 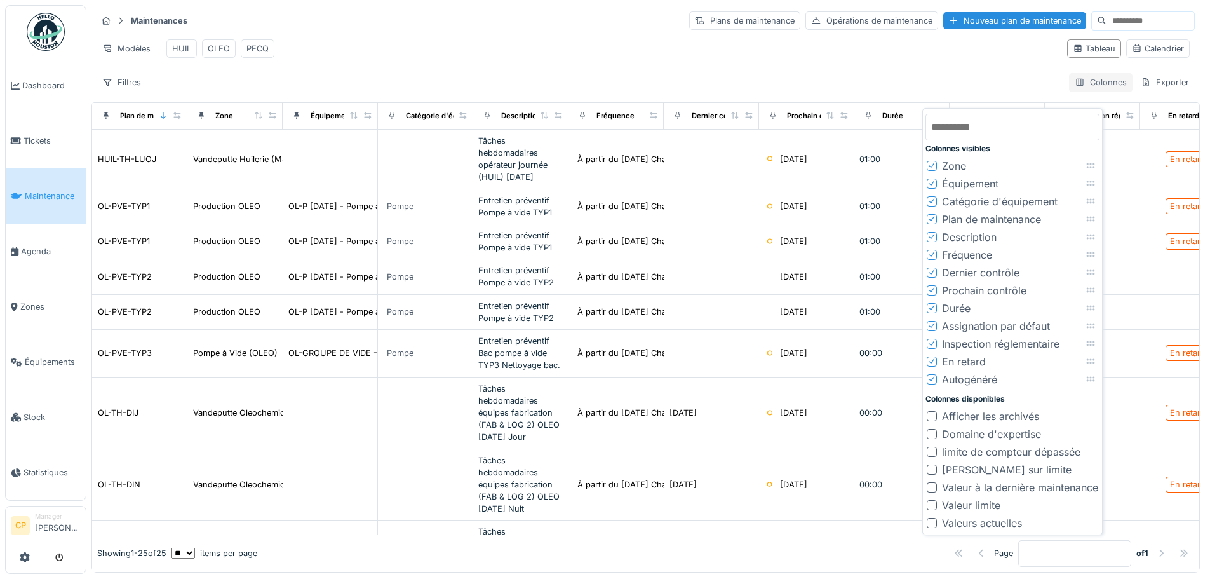 I want to click on div: Calendrier, so click(x=1158, y=48).